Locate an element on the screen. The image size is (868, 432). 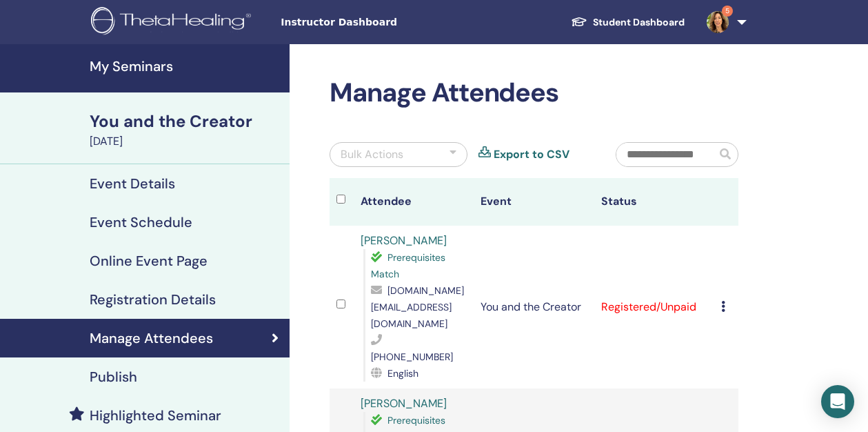
div: You and the Creator is located at coordinates (185, 121).